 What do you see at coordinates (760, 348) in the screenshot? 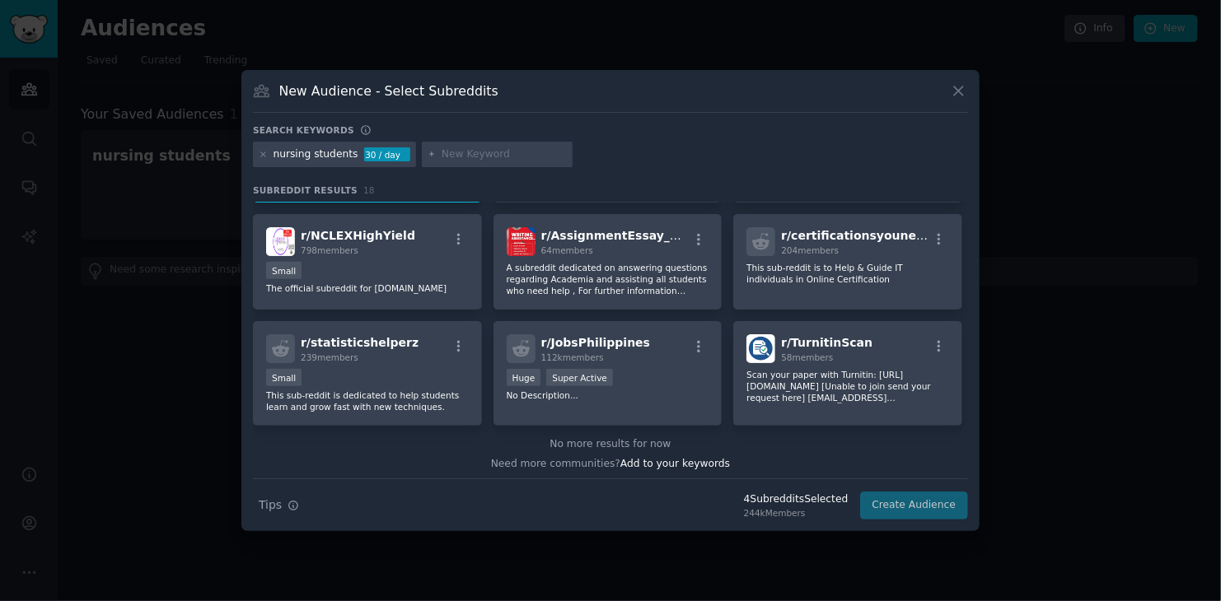
I see `img: TurnitinScan` at bounding box center [760, 348].